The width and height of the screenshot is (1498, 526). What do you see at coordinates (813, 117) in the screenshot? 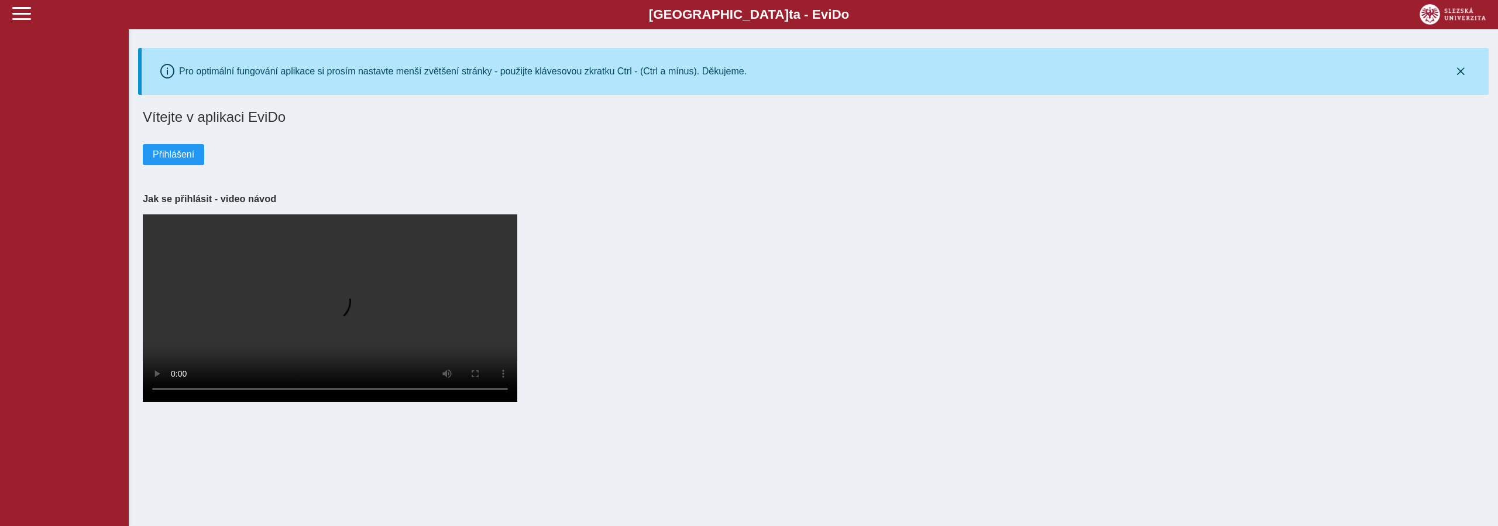
I see `h1: Vítejte v aplikaci EviDo` at bounding box center [813, 117].